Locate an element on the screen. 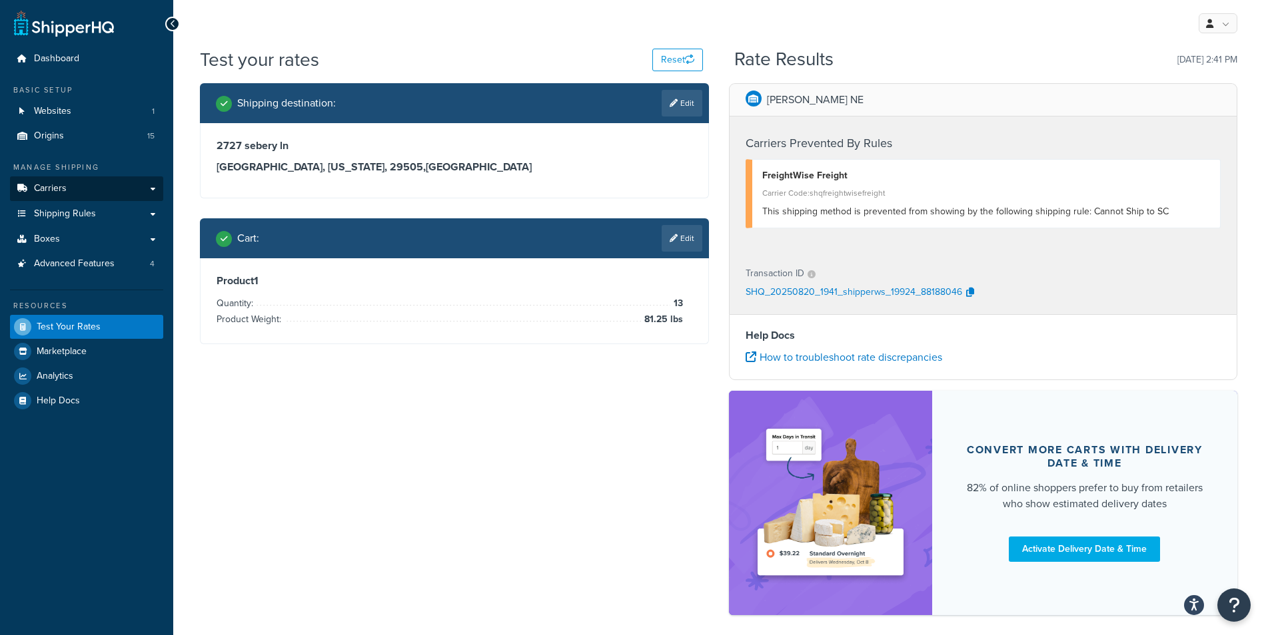 The width and height of the screenshot is (1264, 635). li: Carriers is located at coordinates (87, 189).